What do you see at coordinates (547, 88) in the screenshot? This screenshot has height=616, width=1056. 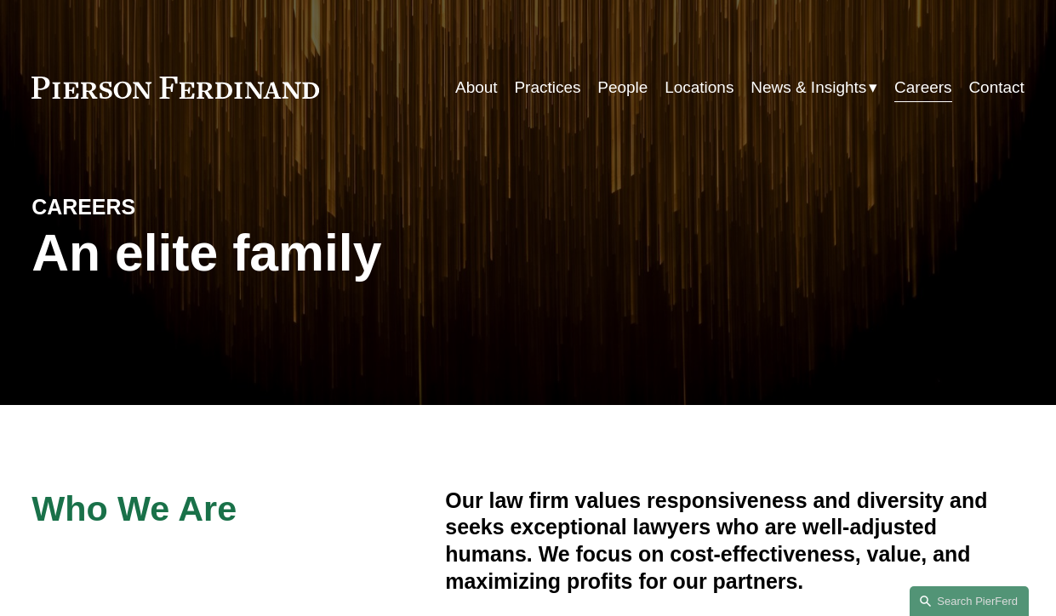 I see `a: Practices` at bounding box center [547, 88].